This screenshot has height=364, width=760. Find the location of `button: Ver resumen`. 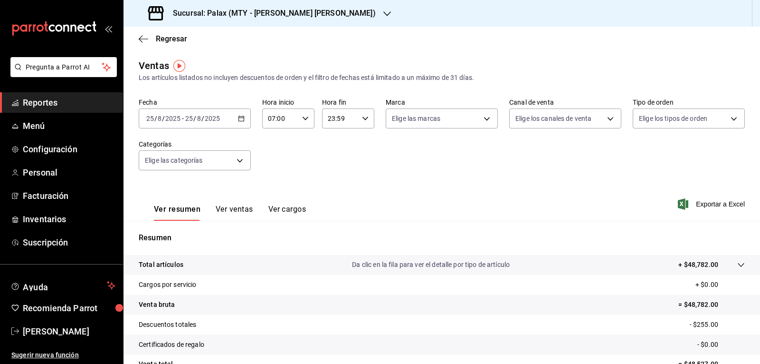

button: Ver resumen is located at coordinates (177, 212).